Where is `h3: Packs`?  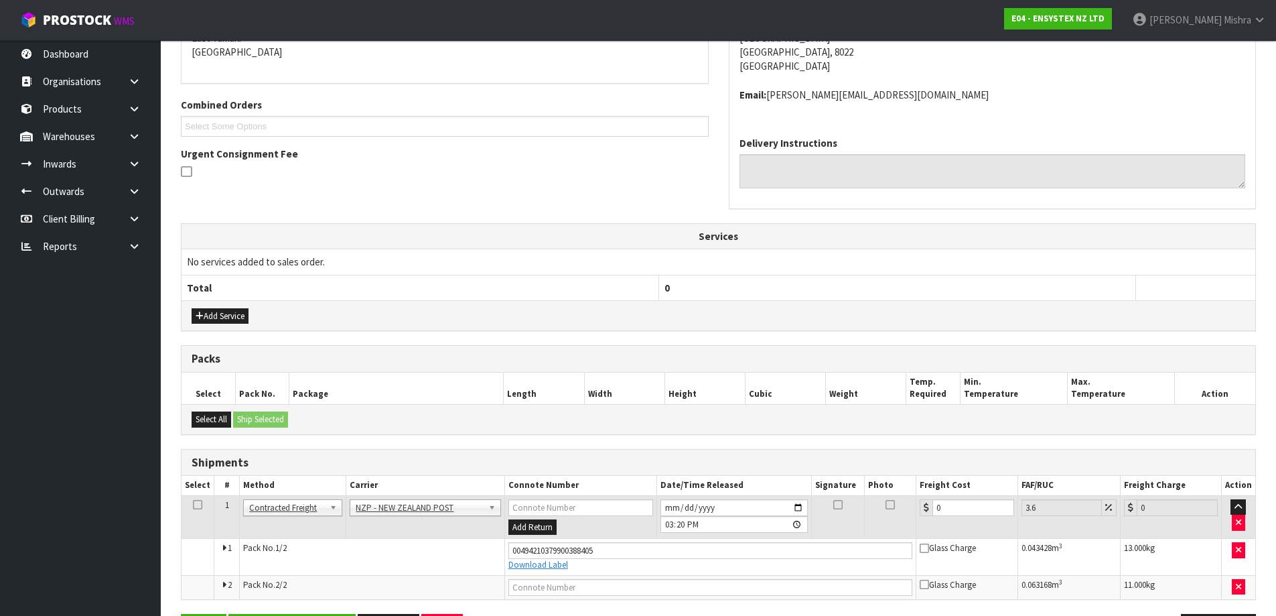
h3: Packs is located at coordinates (718, 358).